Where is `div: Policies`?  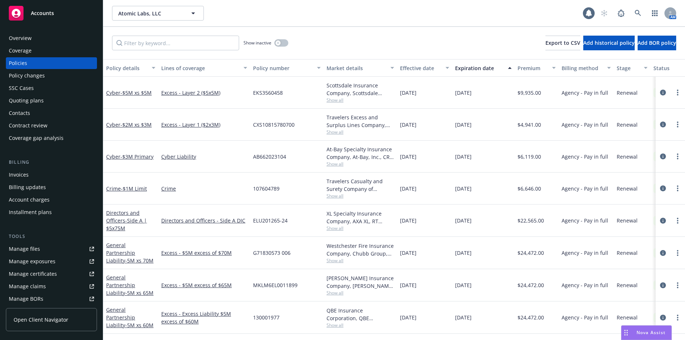
div: Policies is located at coordinates (18, 63).